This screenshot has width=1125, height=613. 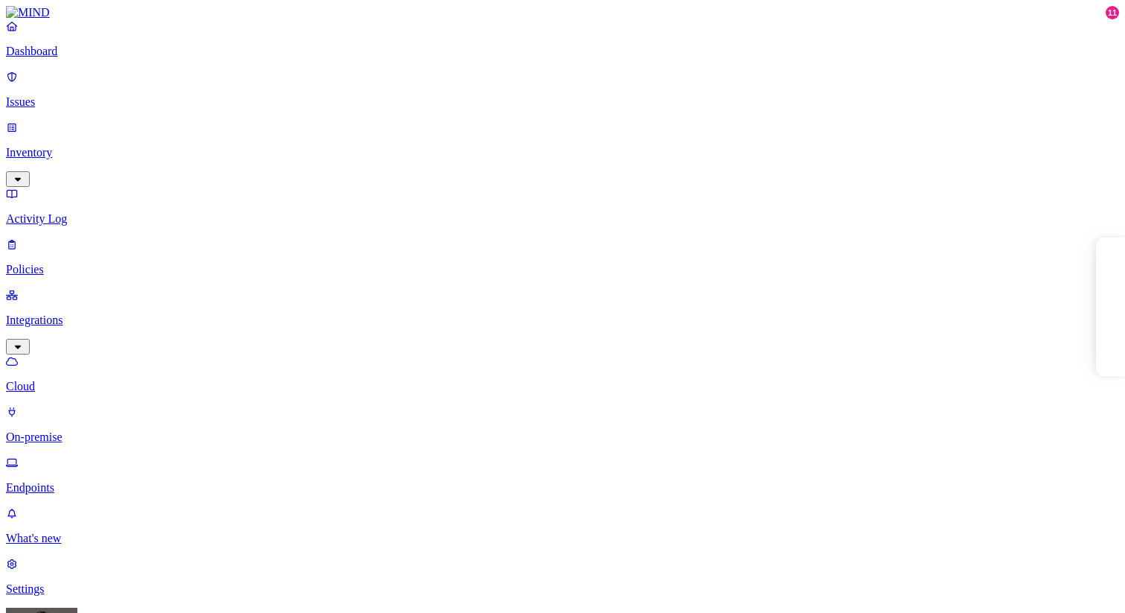 I want to click on p: Settings, so click(x=563, y=589).